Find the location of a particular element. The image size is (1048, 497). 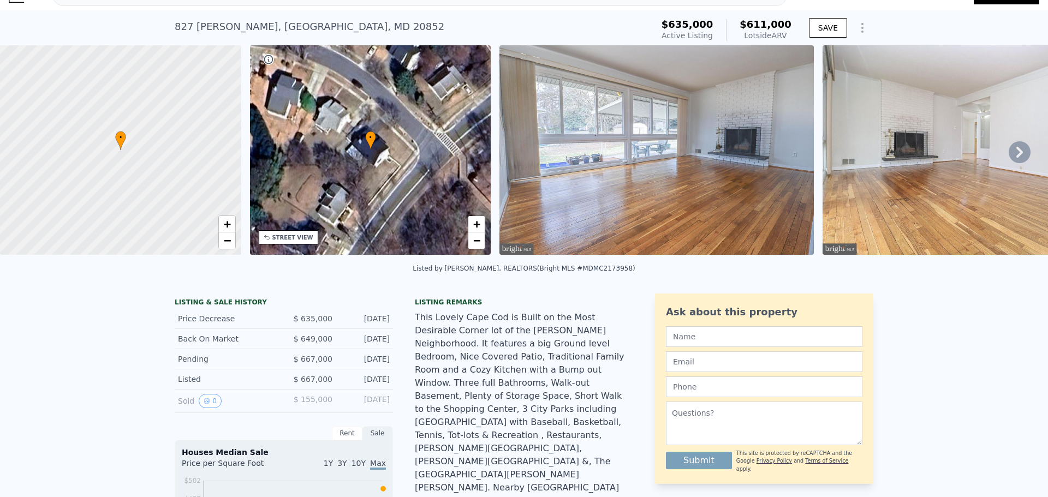

div: Pending is located at coordinates (227, 359).